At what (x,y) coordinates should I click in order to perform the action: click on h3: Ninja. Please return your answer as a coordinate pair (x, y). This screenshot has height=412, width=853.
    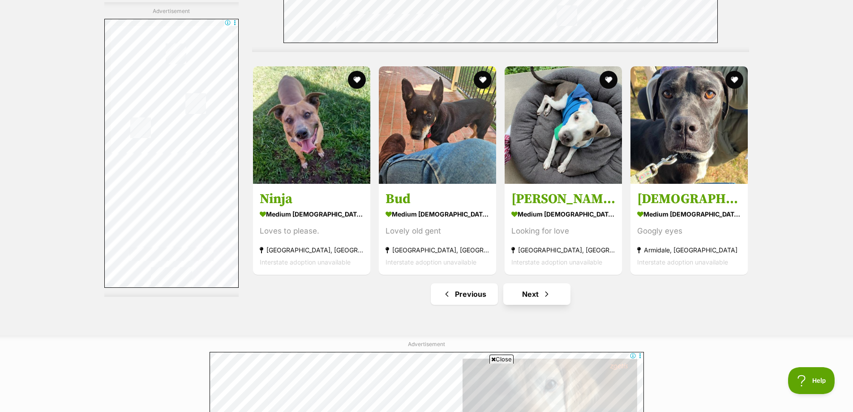
    Looking at the image, I should click on (312, 198).